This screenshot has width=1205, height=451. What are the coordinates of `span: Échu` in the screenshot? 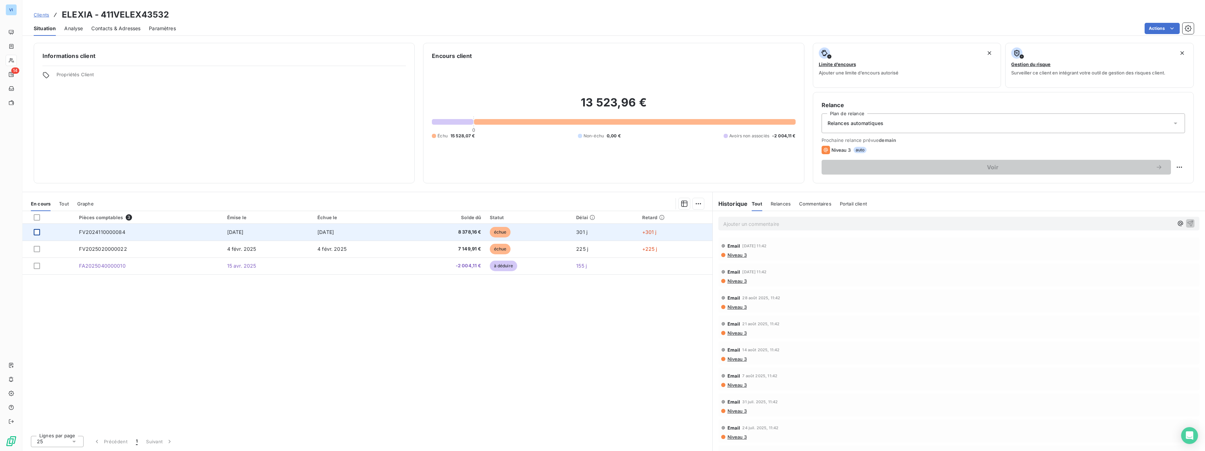 It's located at (443, 136).